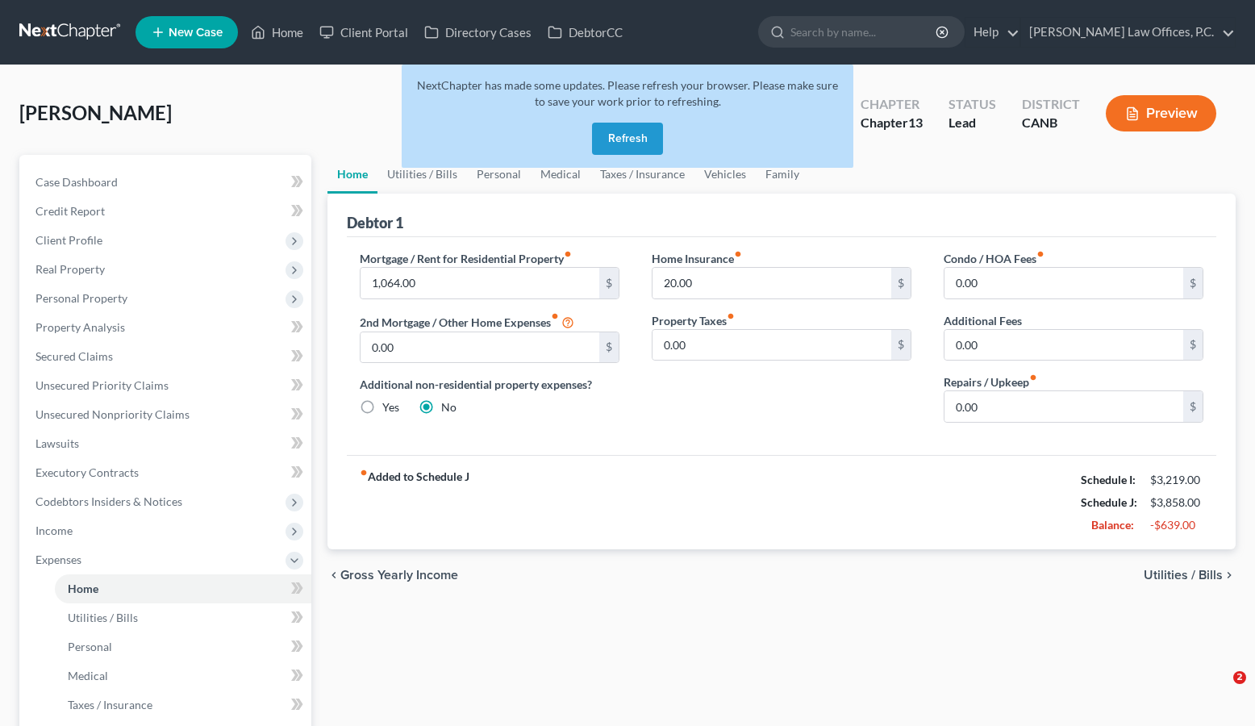 This screenshot has width=1255, height=726. I want to click on span: Taxes / Insurance, so click(110, 704).